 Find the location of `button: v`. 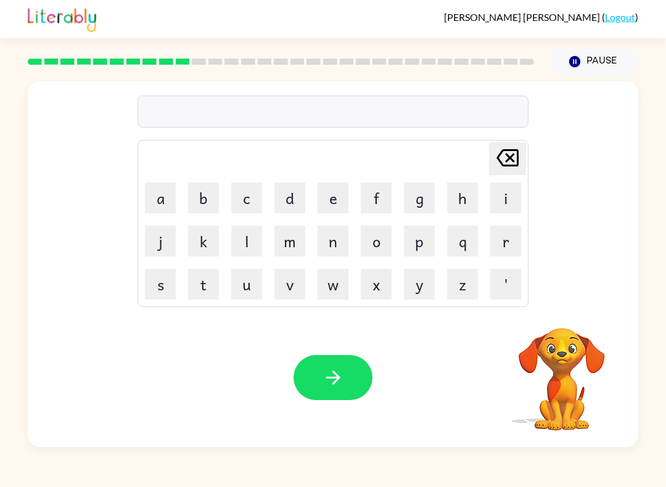

button: v is located at coordinates (290, 284).